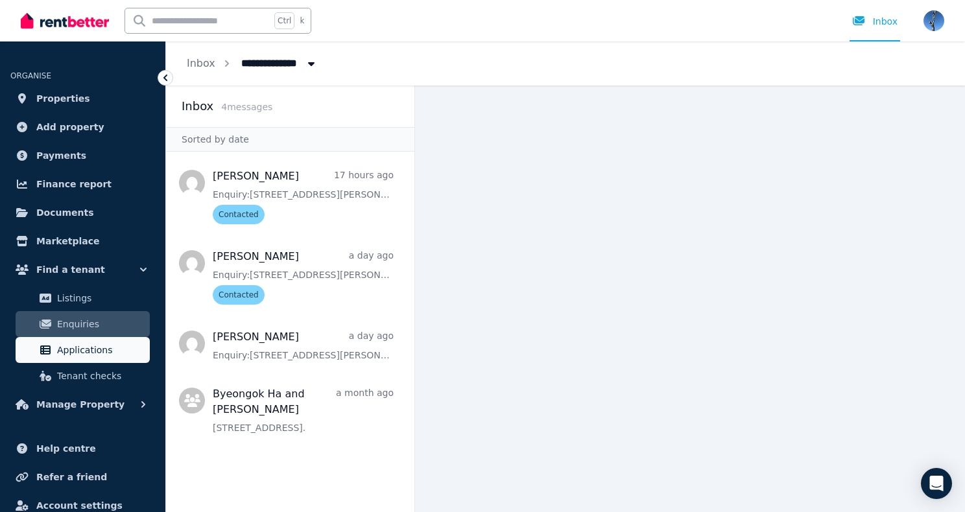 The height and width of the screenshot is (512, 965). What do you see at coordinates (934, 21) in the screenshot?
I see `img: donelks@bigpond.com` at bounding box center [934, 21].